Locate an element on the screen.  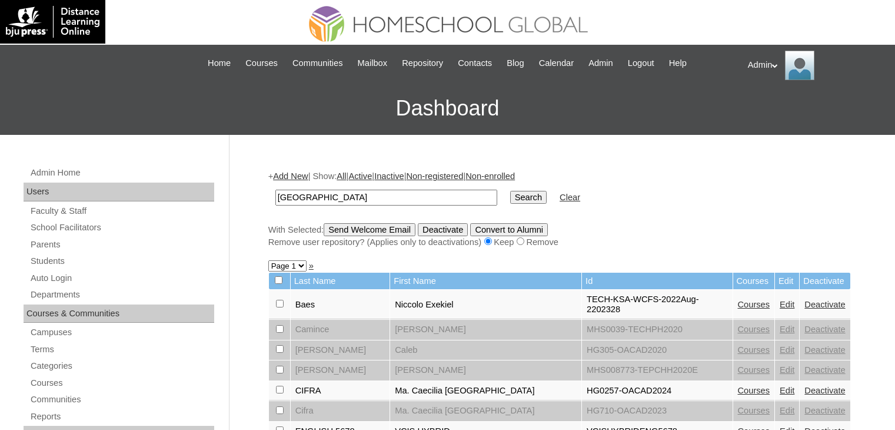
td: Baes is located at coordinates (340, 304).